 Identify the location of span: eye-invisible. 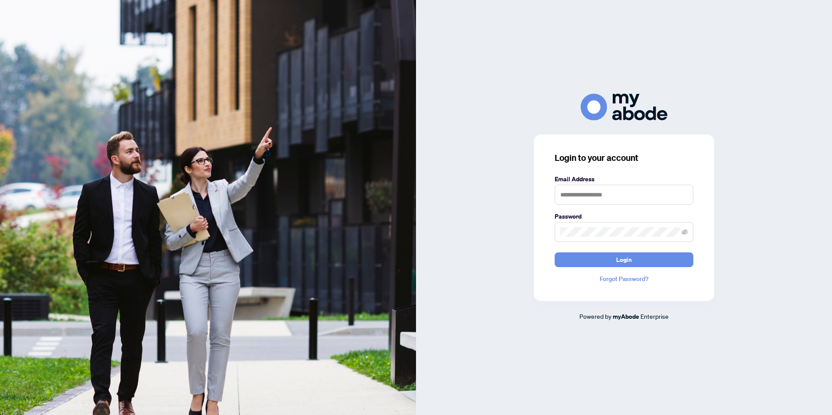
(684, 232).